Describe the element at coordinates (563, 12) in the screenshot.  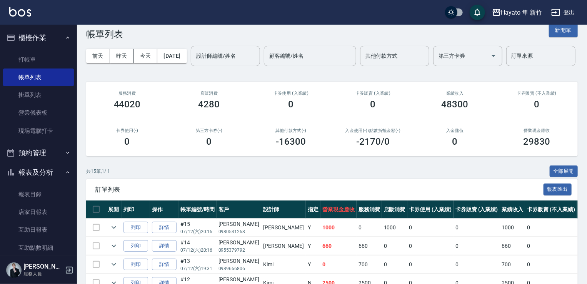
I see `button: 登出` at that location.